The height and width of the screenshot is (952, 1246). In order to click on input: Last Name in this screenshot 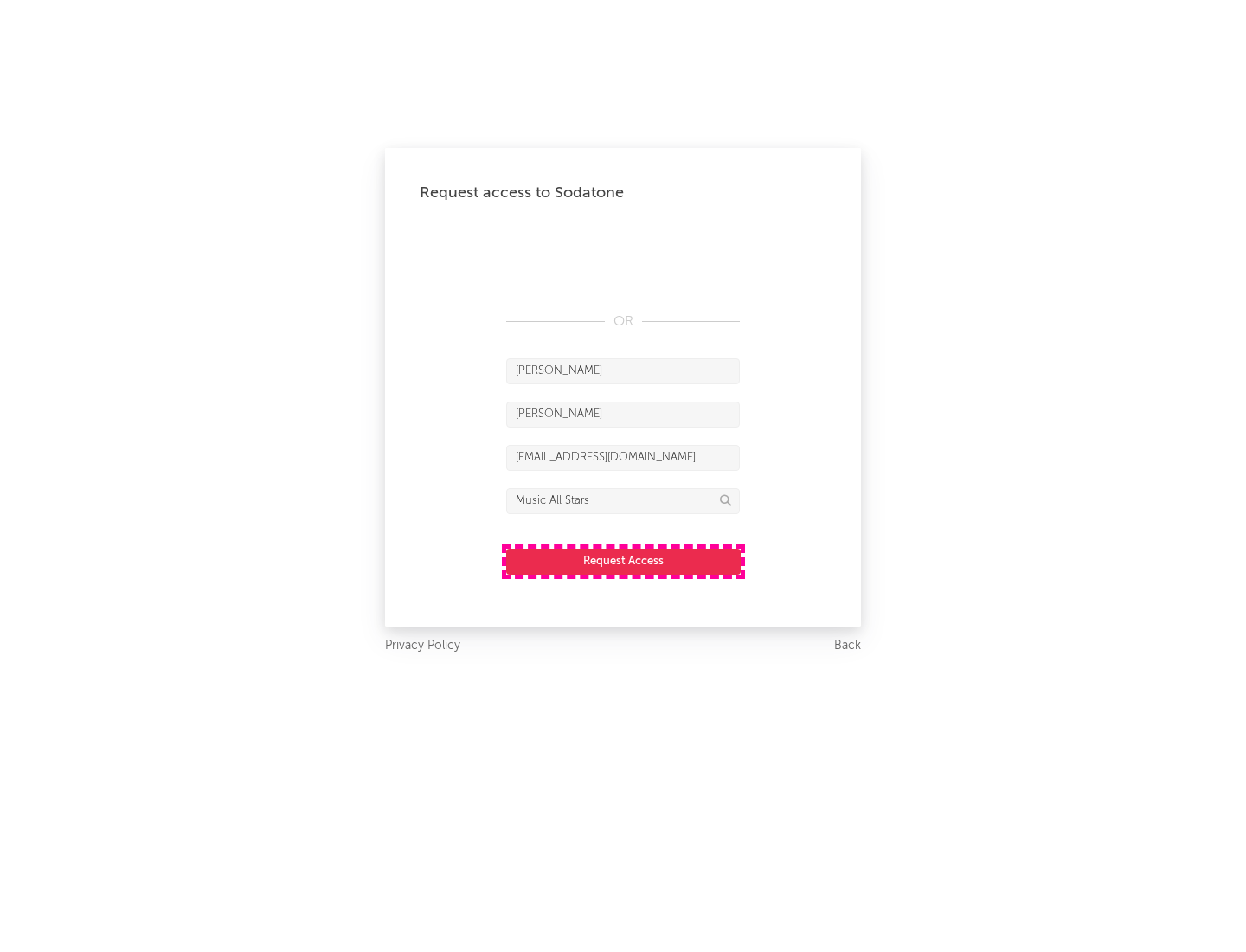, I will do `click(623, 415)`.